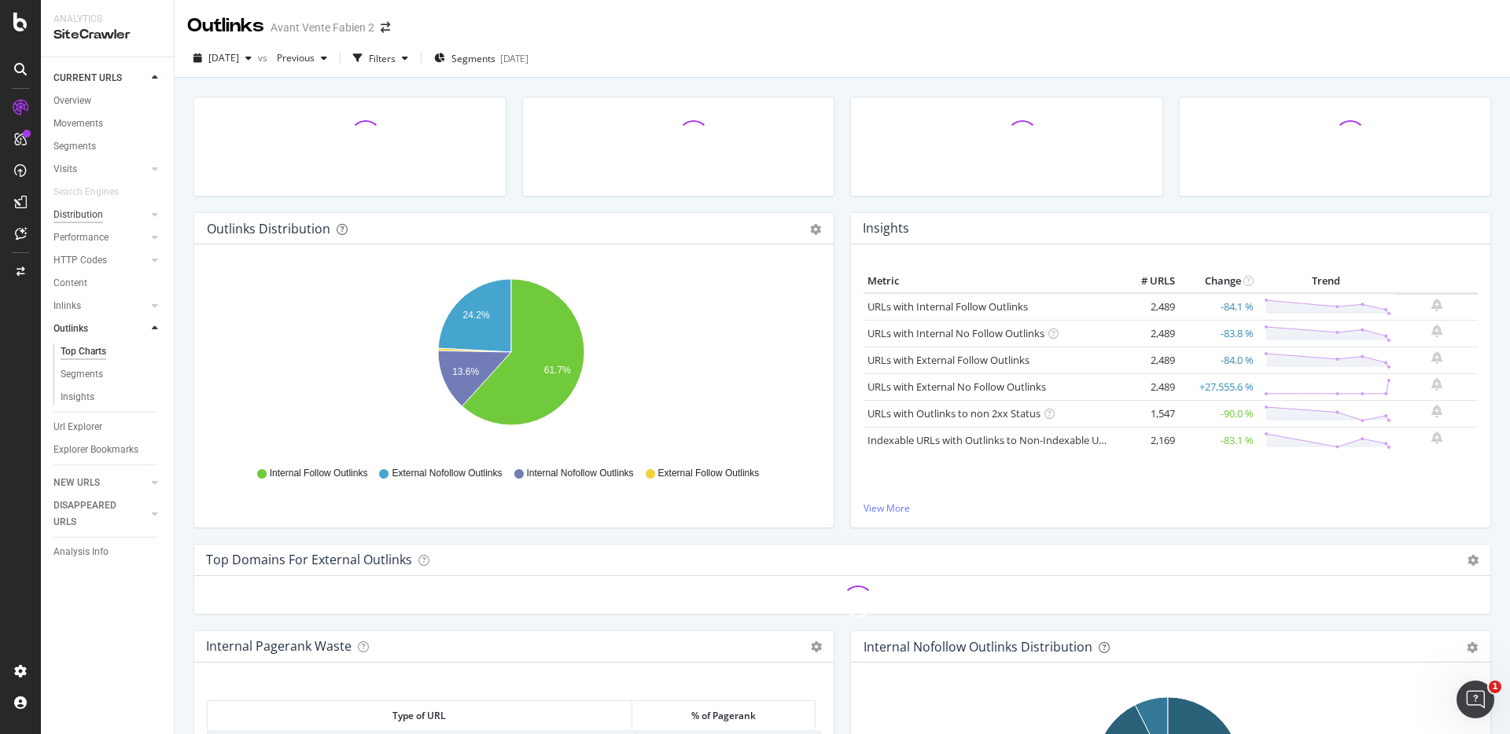 The width and height of the screenshot is (1510, 734). I want to click on div: Top Charts, so click(83, 351).